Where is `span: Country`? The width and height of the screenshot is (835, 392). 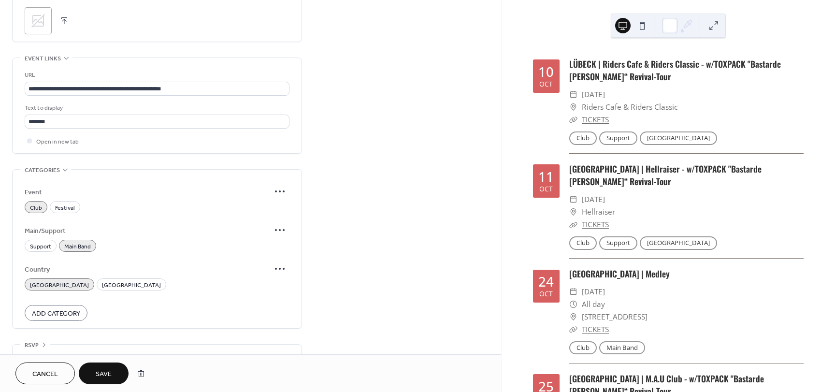 span: Country is located at coordinates (147, 269).